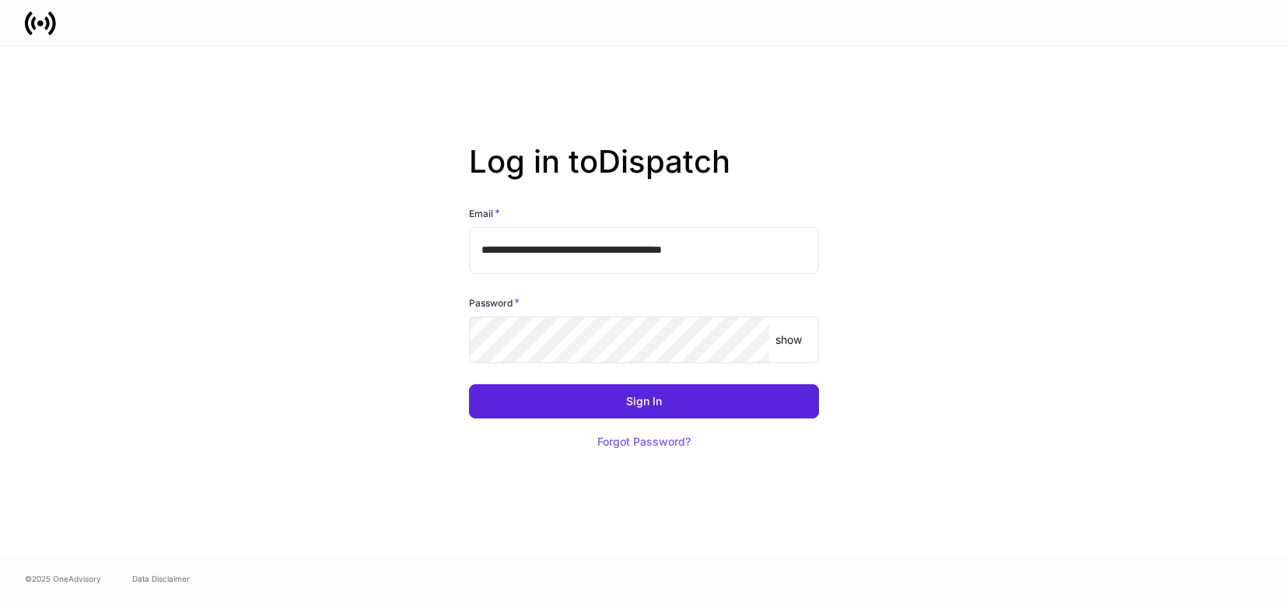 This screenshot has width=1288, height=602. What do you see at coordinates (161, 579) in the screenshot?
I see `a: Data Disclaimer` at bounding box center [161, 579].